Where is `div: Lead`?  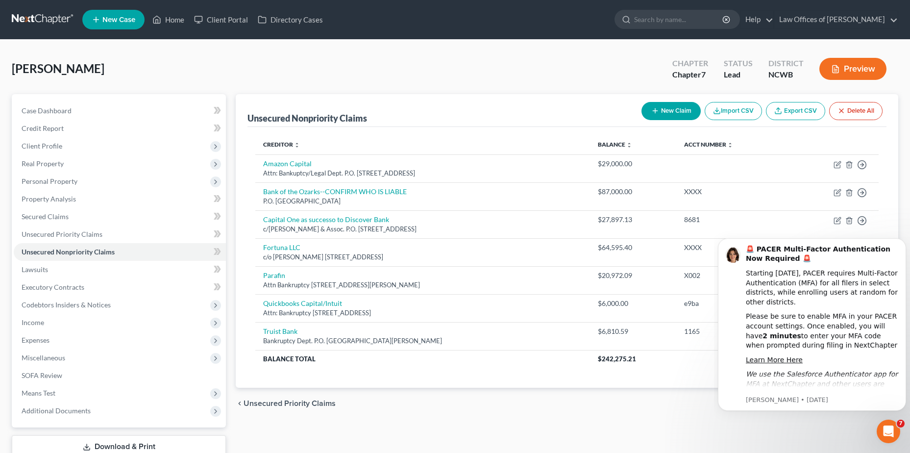 div: Lead is located at coordinates (738, 75).